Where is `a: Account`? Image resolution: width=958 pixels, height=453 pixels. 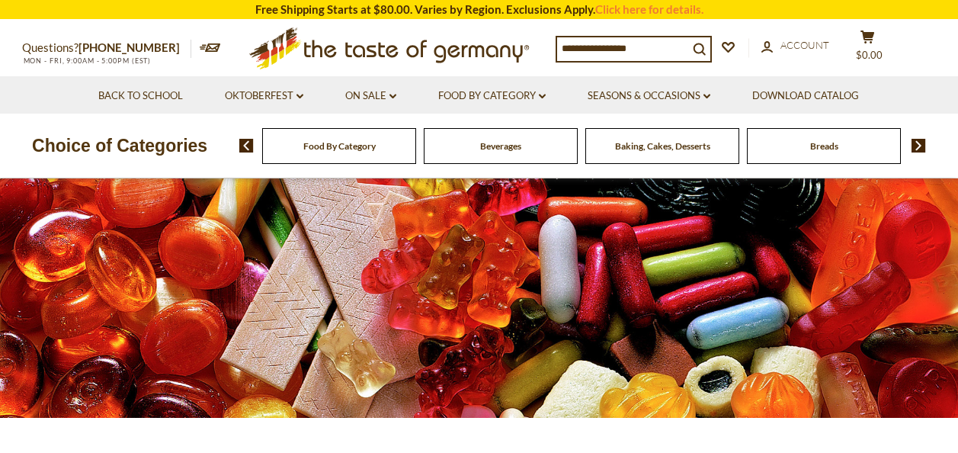 a: Account is located at coordinates (795, 46).